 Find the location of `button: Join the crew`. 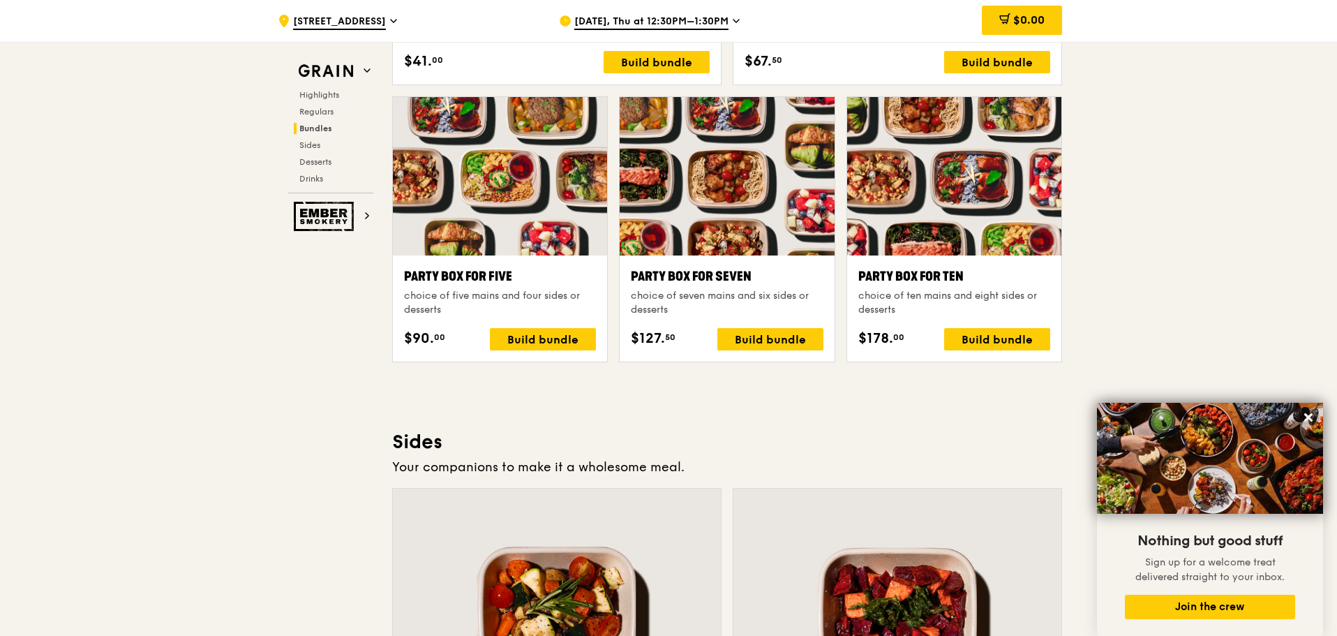

button: Join the crew is located at coordinates (1210, 606).